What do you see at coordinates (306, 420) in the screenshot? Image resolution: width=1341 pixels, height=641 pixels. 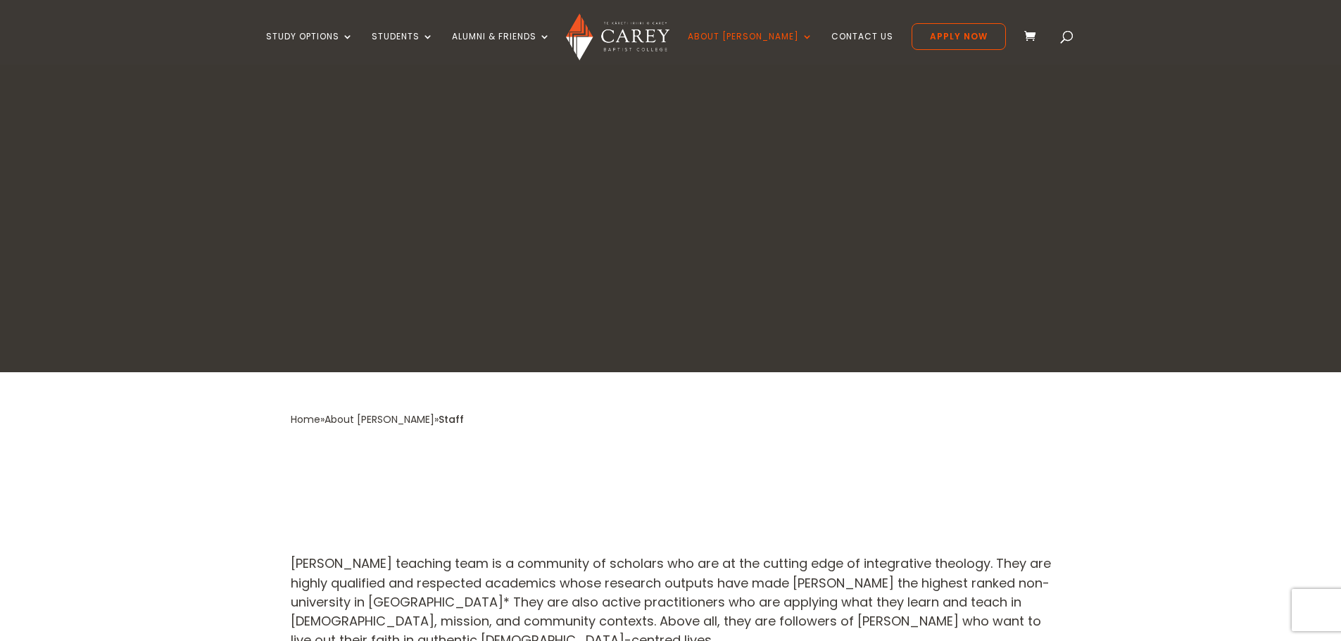 I see `a: Home` at bounding box center [306, 420].